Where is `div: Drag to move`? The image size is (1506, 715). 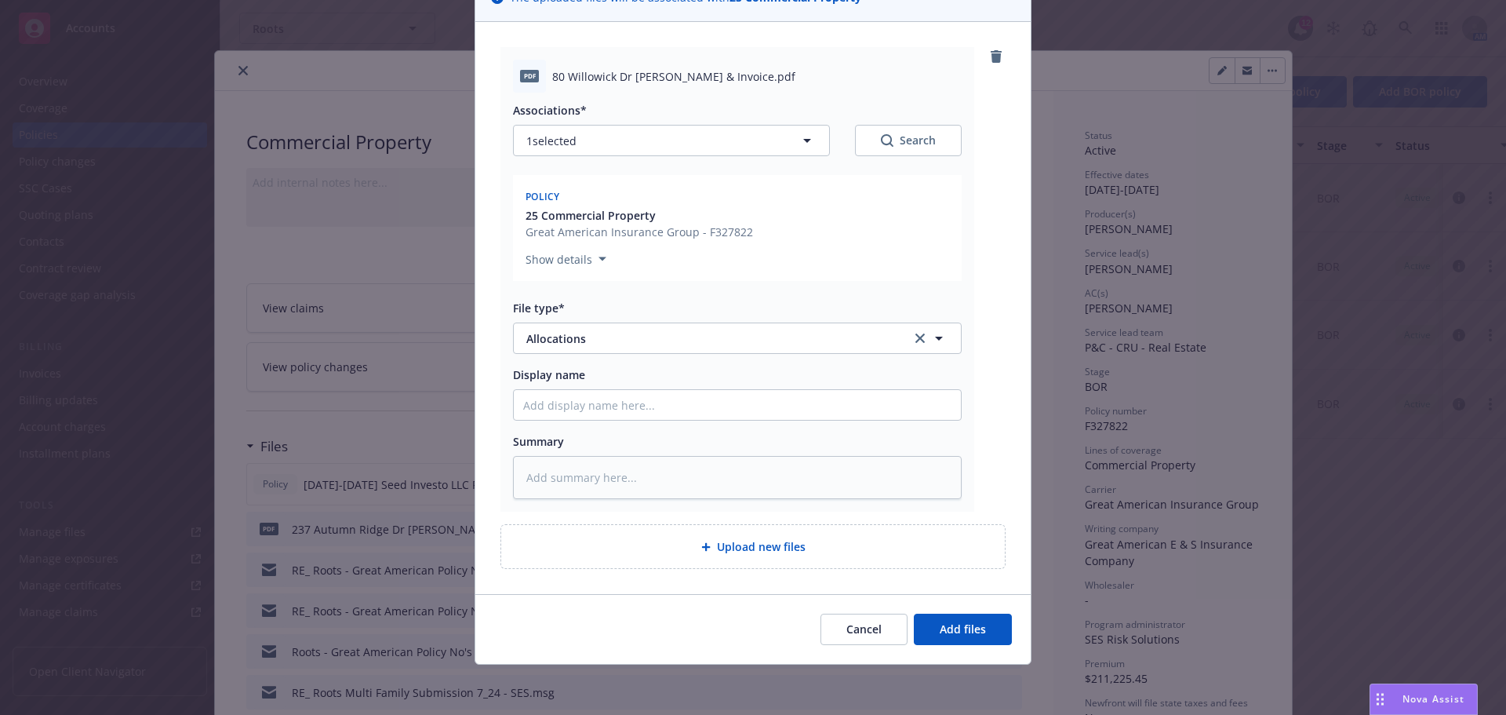
div: Drag to move is located at coordinates (1380, 699).